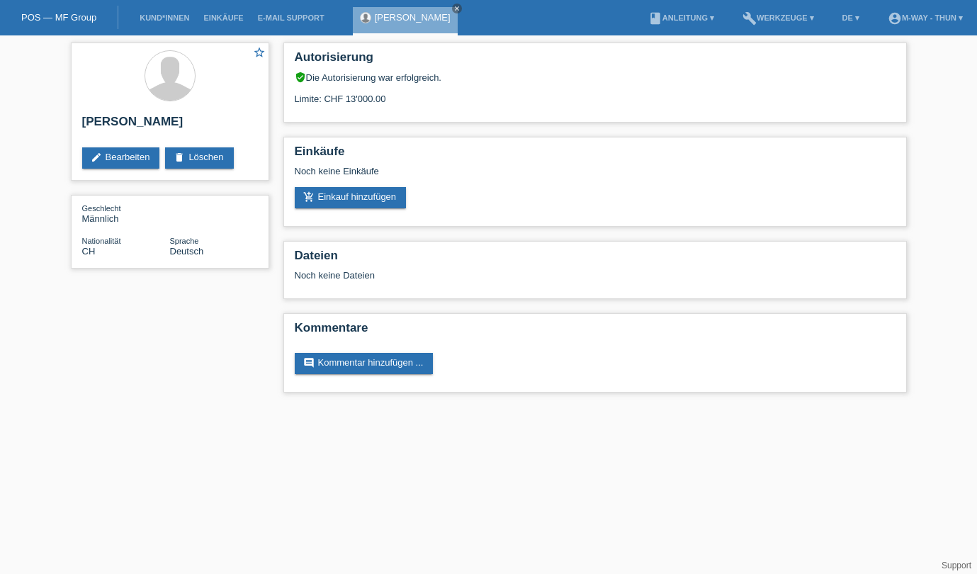 This screenshot has height=574, width=977. What do you see at coordinates (259, 53) in the screenshot?
I see `a: star_border` at bounding box center [259, 53].